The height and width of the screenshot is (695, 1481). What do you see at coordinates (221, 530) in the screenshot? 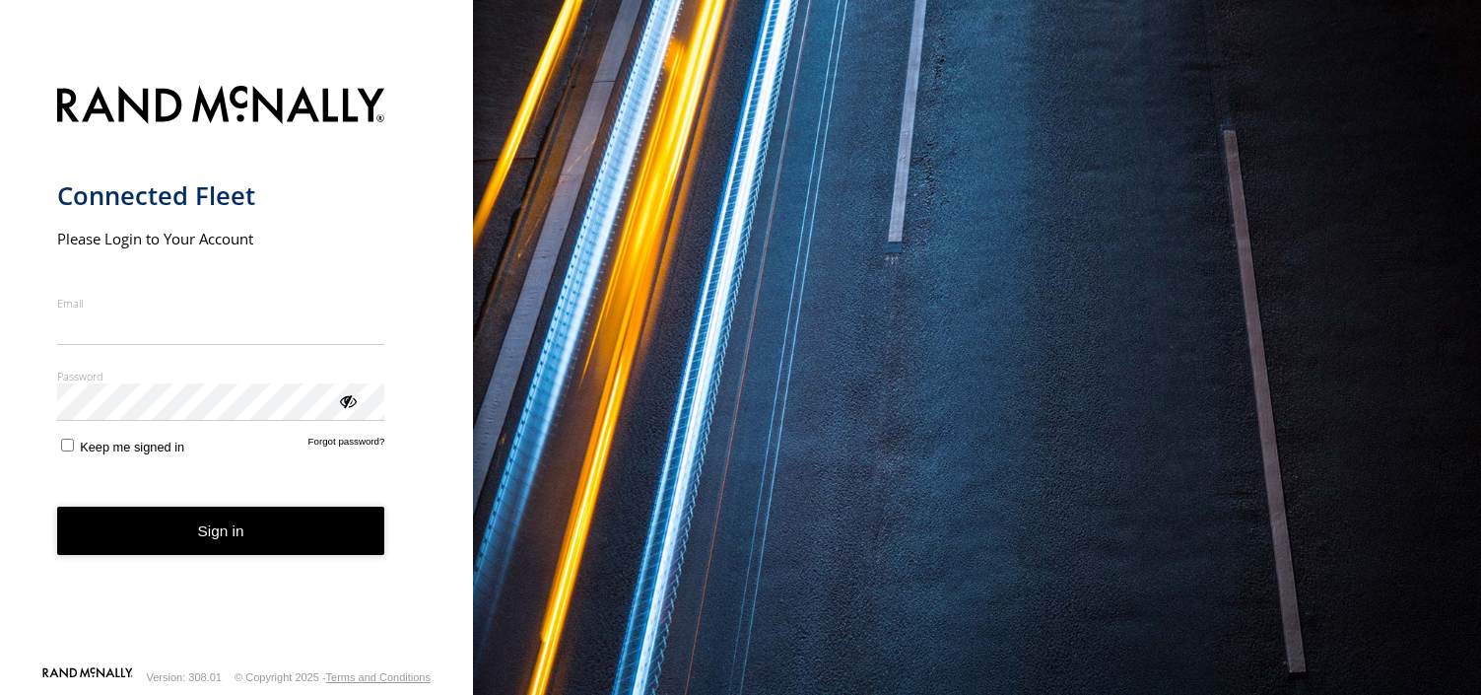
I see `button: Sign in` at bounding box center [221, 530].